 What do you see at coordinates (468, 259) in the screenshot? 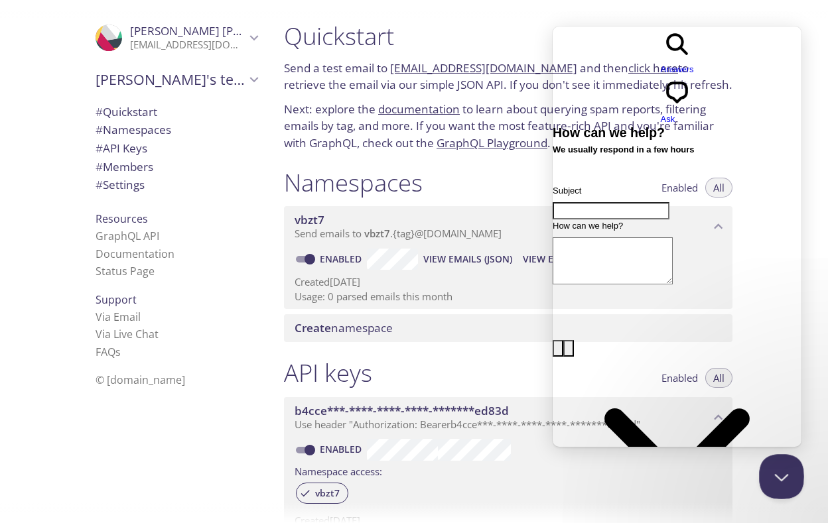
I see `span: View Emails (JSON)` at bounding box center [468, 259].